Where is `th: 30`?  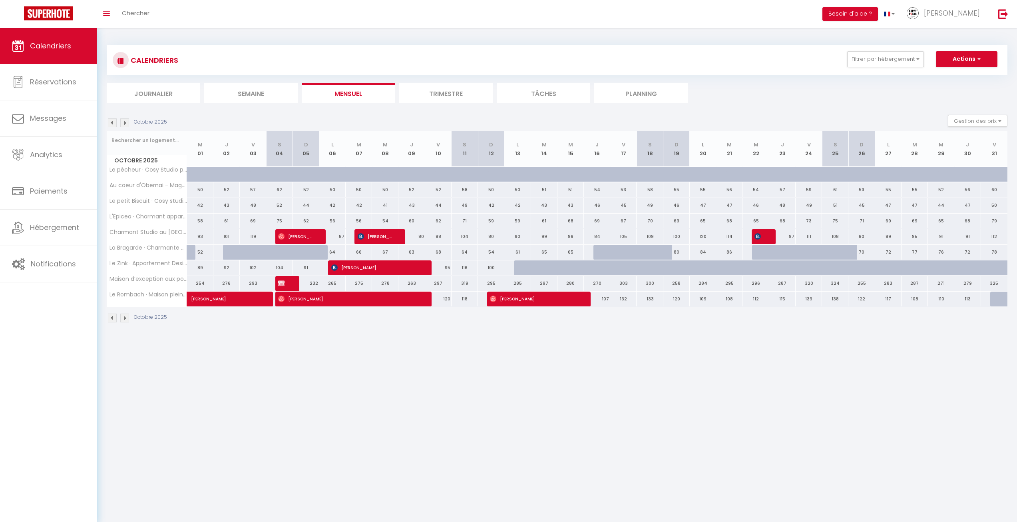
th: 30 is located at coordinates (968, 149).